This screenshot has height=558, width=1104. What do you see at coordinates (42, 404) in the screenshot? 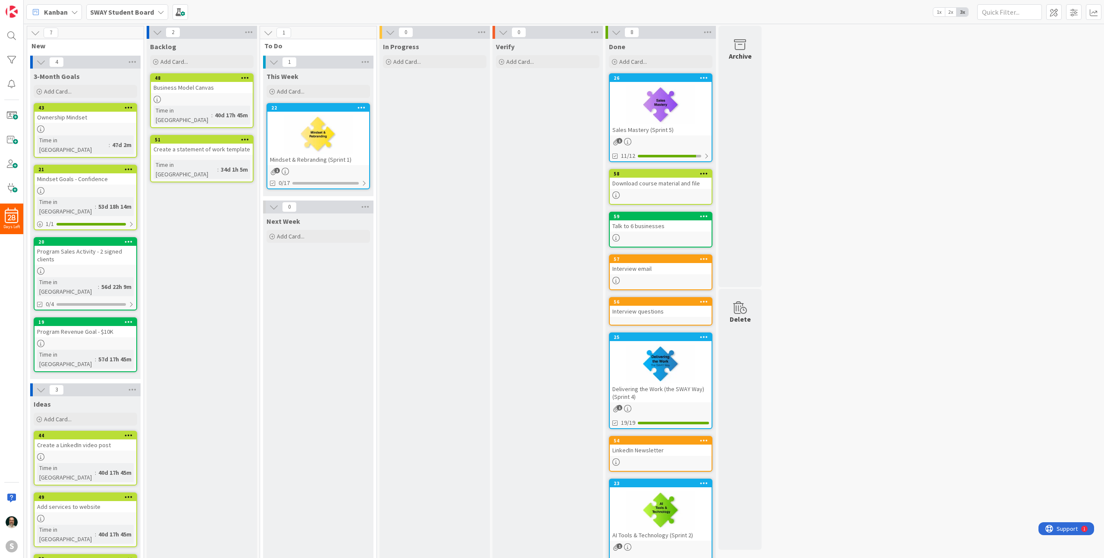
I see `span: Ideas` at bounding box center [42, 404].